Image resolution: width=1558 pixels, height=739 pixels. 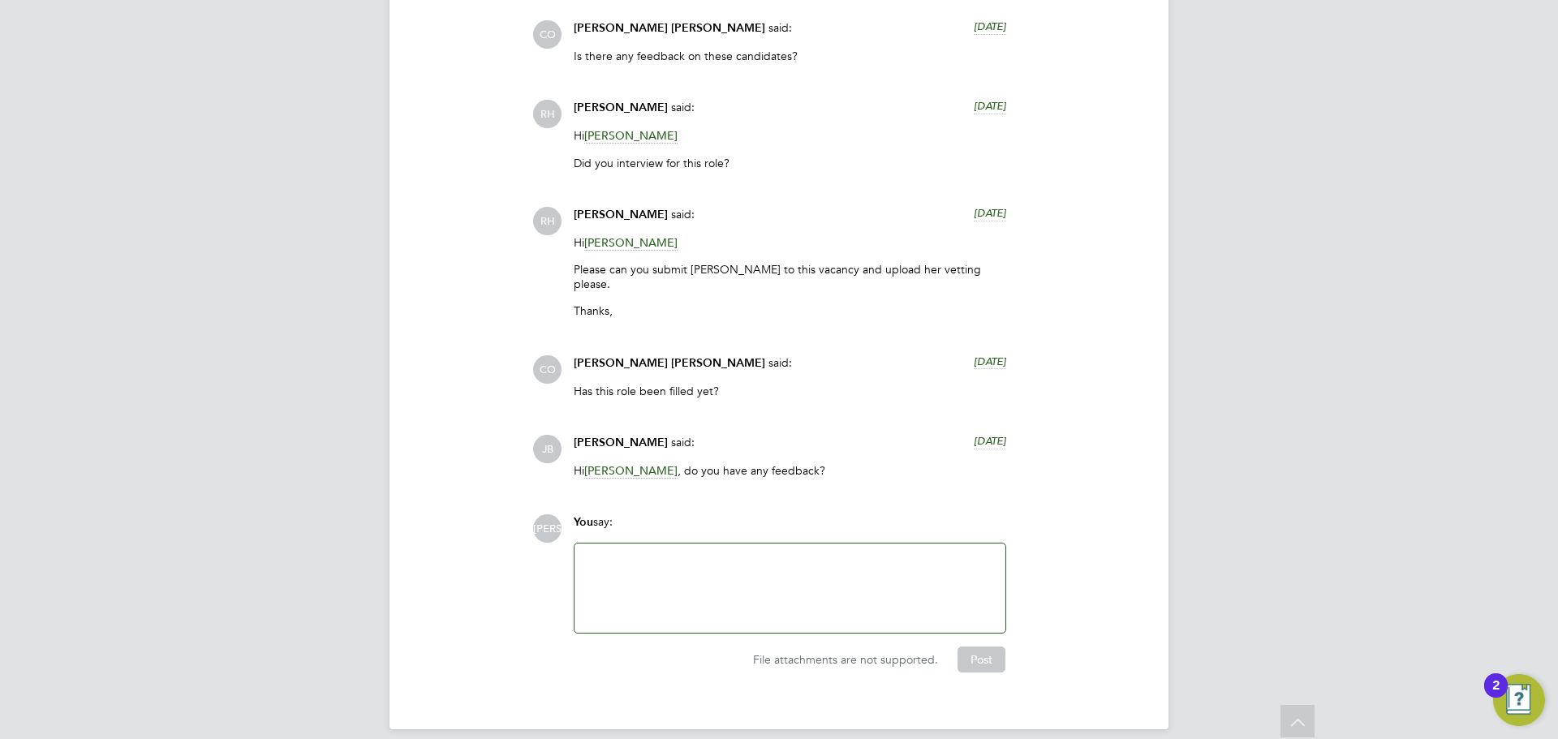 I want to click on span: JB, so click(x=547, y=449).